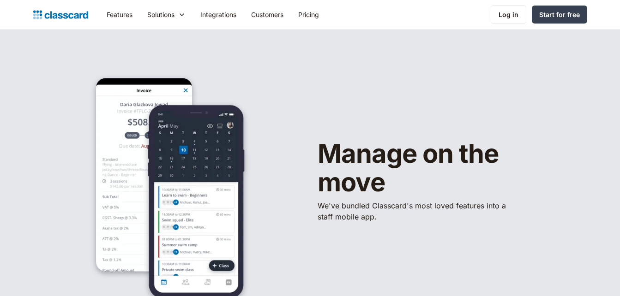 Image resolution: width=620 pixels, height=296 pixels. I want to click on h1: Manage on the move, so click(438, 168).